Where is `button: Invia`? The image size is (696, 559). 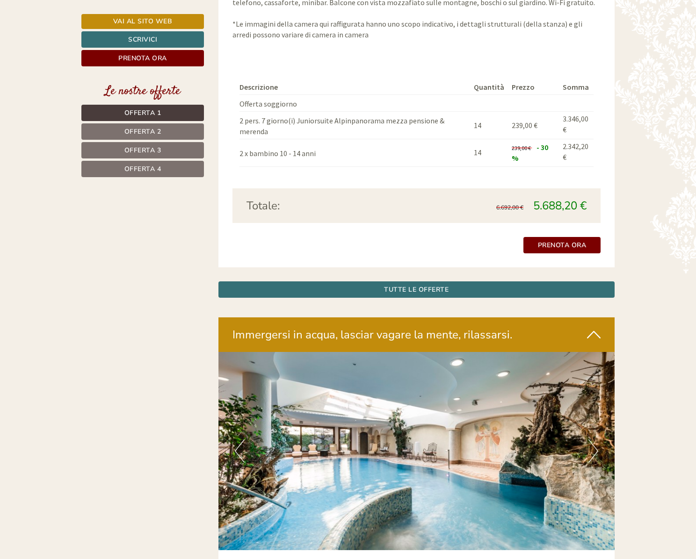 button: Invia is located at coordinates (345, 254).